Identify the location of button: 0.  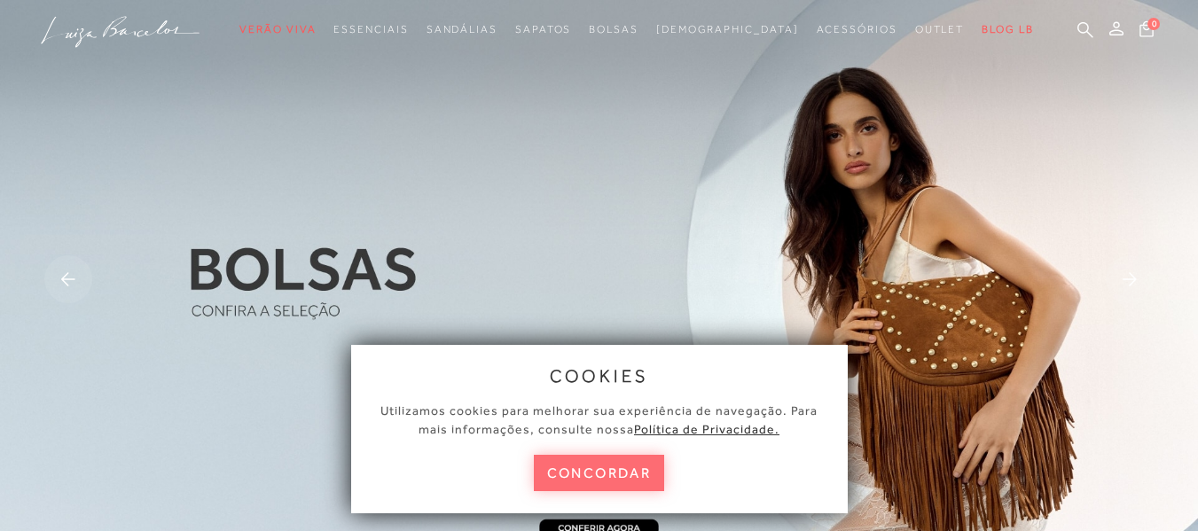
(1146, 31).